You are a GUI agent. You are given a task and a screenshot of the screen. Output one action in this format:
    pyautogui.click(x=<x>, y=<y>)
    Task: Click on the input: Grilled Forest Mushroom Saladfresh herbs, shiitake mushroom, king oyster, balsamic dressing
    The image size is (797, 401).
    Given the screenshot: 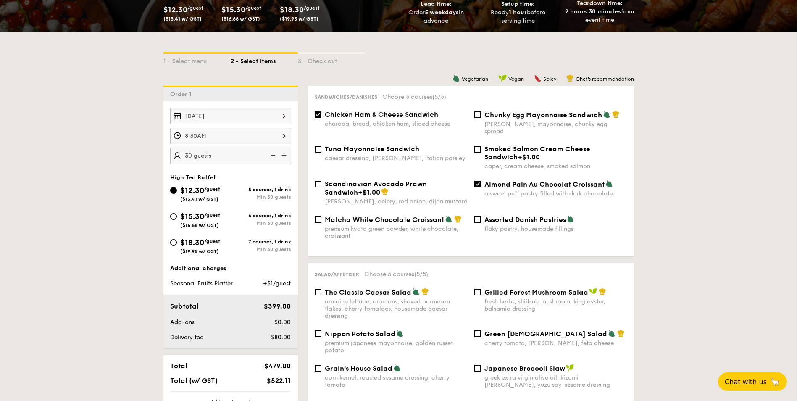 What is the action you would take?
    pyautogui.click(x=478, y=292)
    